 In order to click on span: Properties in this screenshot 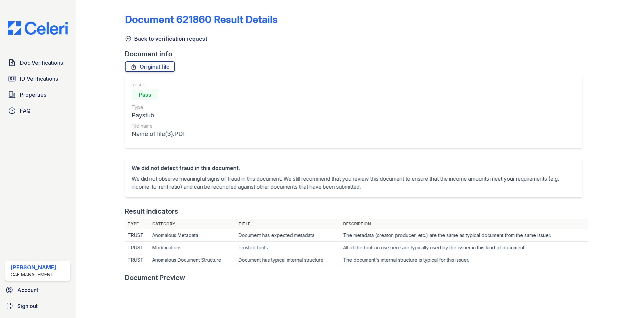, I will do `click(33, 95)`.